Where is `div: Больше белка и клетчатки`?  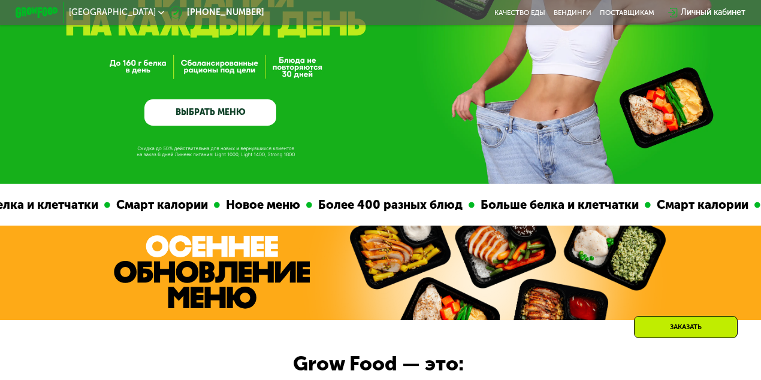
div: Больше белка и клетчатки is located at coordinates (560, 205).